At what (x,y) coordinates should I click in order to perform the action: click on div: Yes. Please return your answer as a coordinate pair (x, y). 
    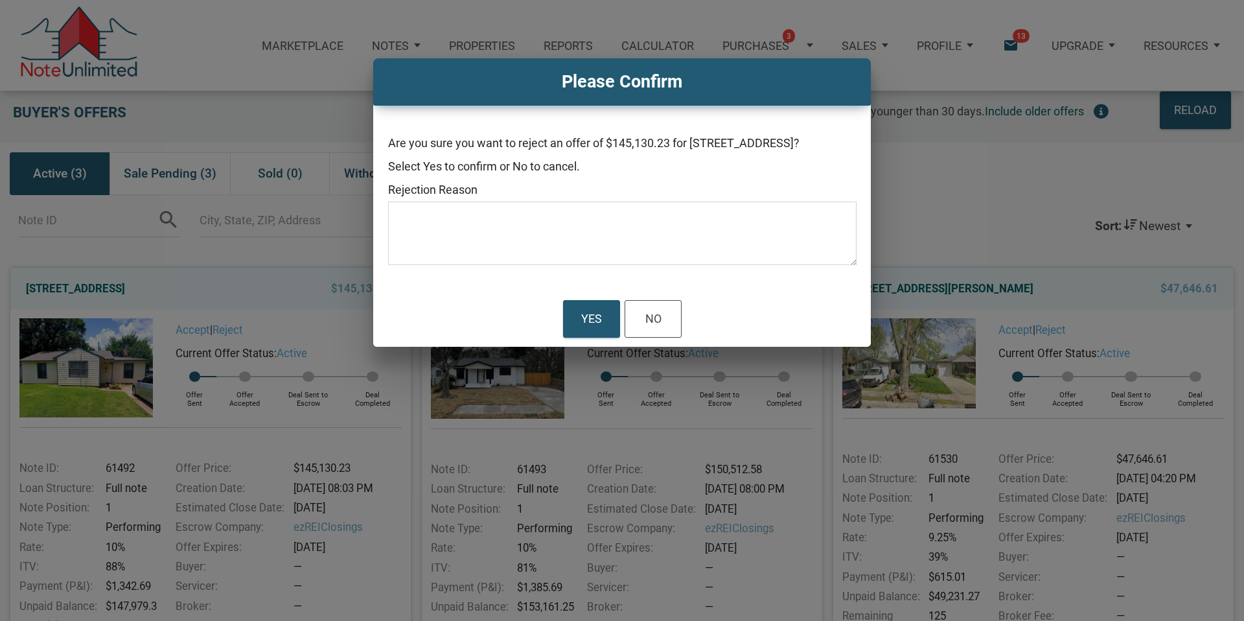
    Looking at the image, I should click on (591, 319).